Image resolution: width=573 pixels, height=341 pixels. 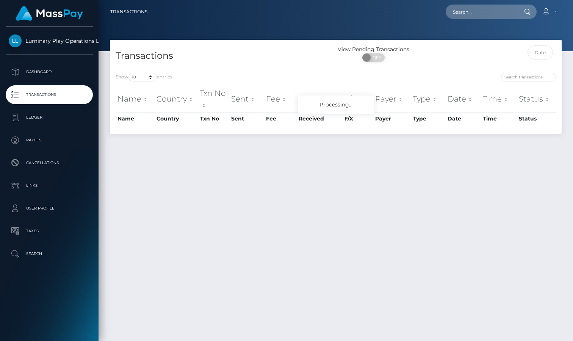 I want to click on p: Transactions, so click(x=49, y=95).